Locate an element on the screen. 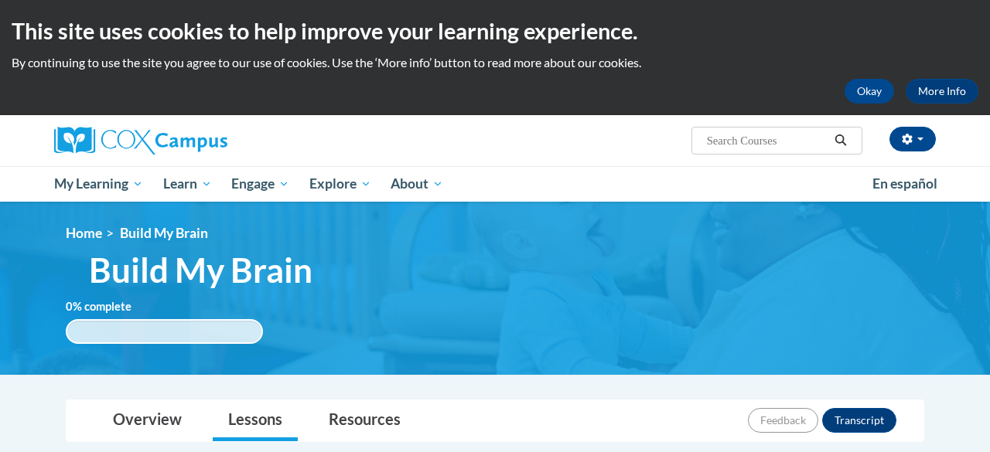  span: Learn is located at coordinates (187, 184).